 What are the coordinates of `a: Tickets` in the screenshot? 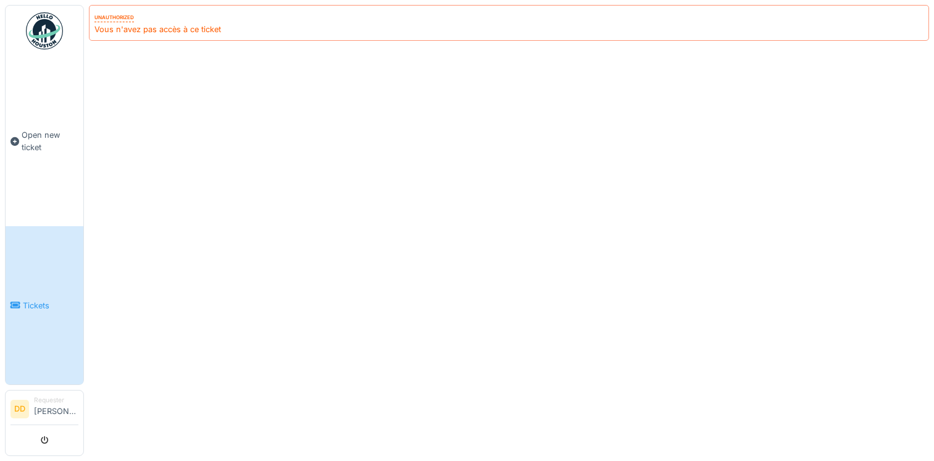 It's located at (44, 305).